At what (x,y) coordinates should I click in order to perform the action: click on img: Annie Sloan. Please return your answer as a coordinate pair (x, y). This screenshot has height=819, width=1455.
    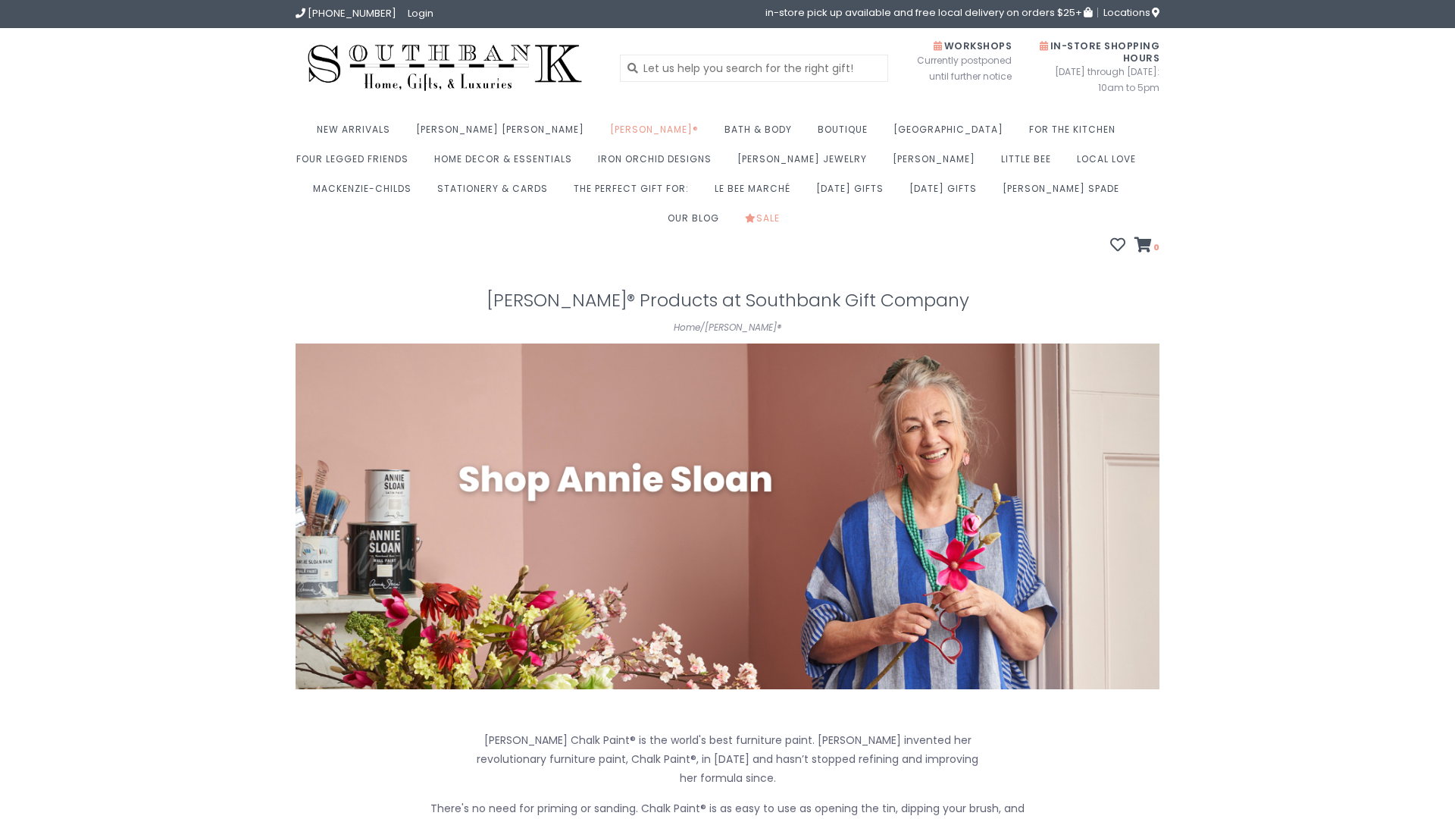
    Looking at the image, I should click on (728, 516).